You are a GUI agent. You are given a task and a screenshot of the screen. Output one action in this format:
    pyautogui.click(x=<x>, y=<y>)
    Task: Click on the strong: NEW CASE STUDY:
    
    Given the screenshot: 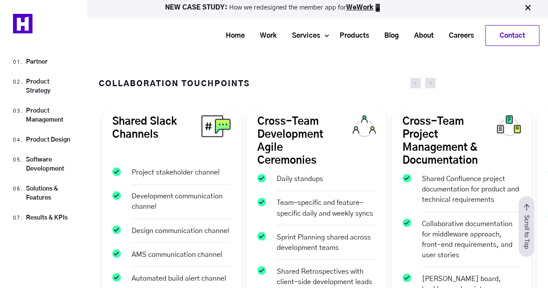 What is the action you would take?
    pyautogui.click(x=197, y=7)
    